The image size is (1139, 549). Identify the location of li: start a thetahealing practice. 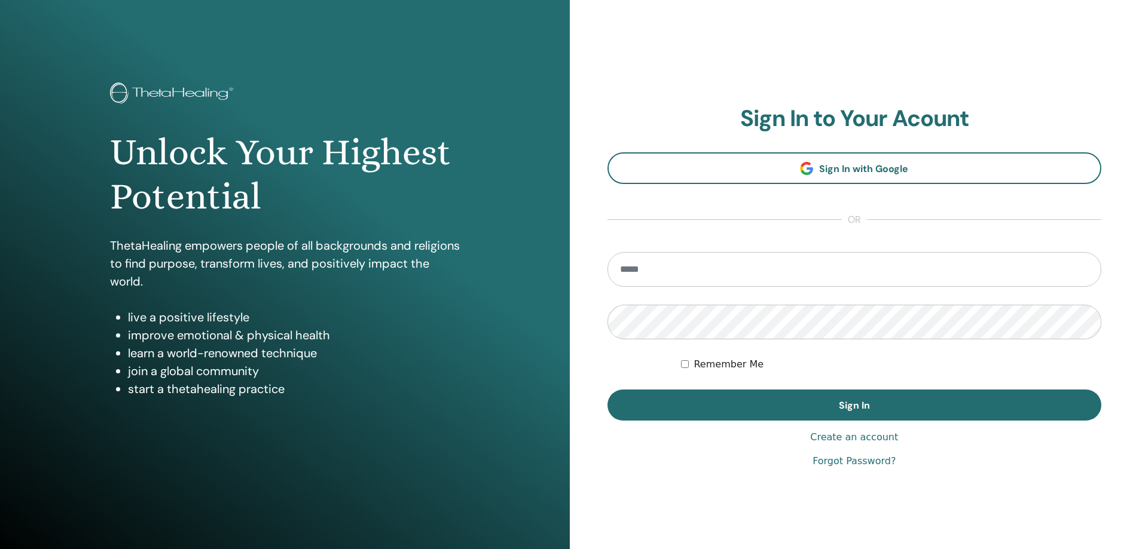
(293, 389).